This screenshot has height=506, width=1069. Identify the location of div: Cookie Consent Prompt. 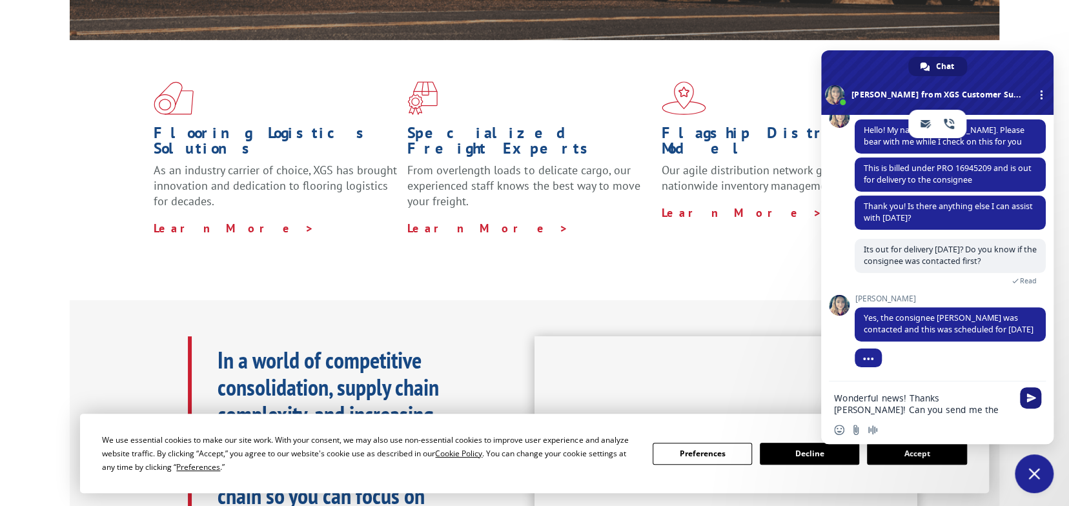
(535, 453).